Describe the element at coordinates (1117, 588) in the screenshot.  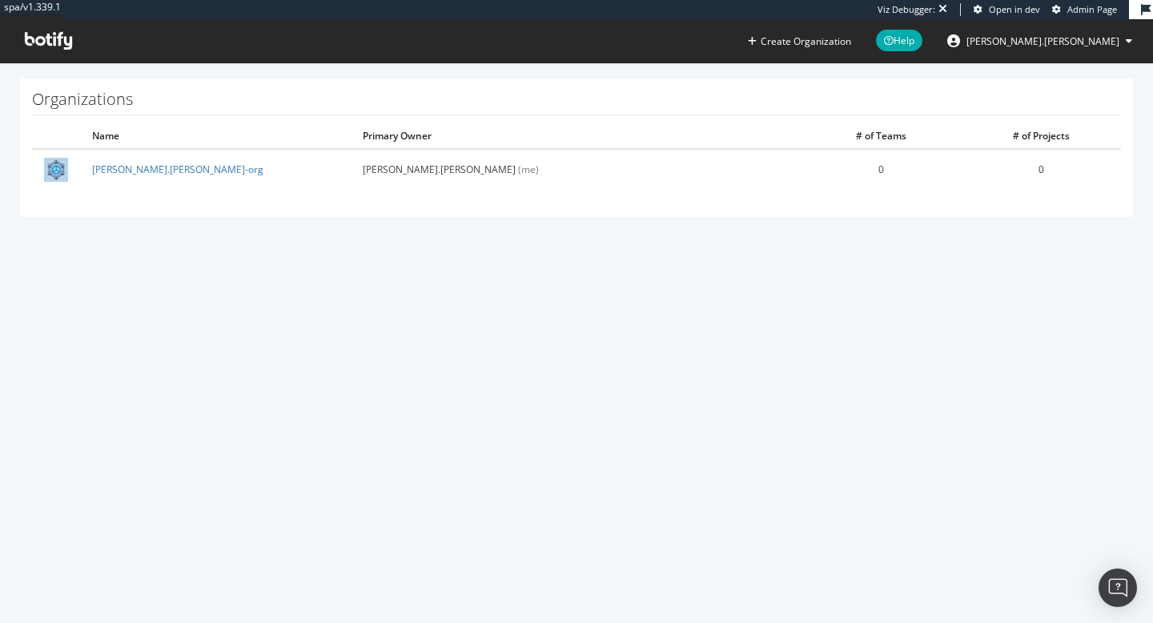
I see `div: Open Intercom Messenger` at that location.